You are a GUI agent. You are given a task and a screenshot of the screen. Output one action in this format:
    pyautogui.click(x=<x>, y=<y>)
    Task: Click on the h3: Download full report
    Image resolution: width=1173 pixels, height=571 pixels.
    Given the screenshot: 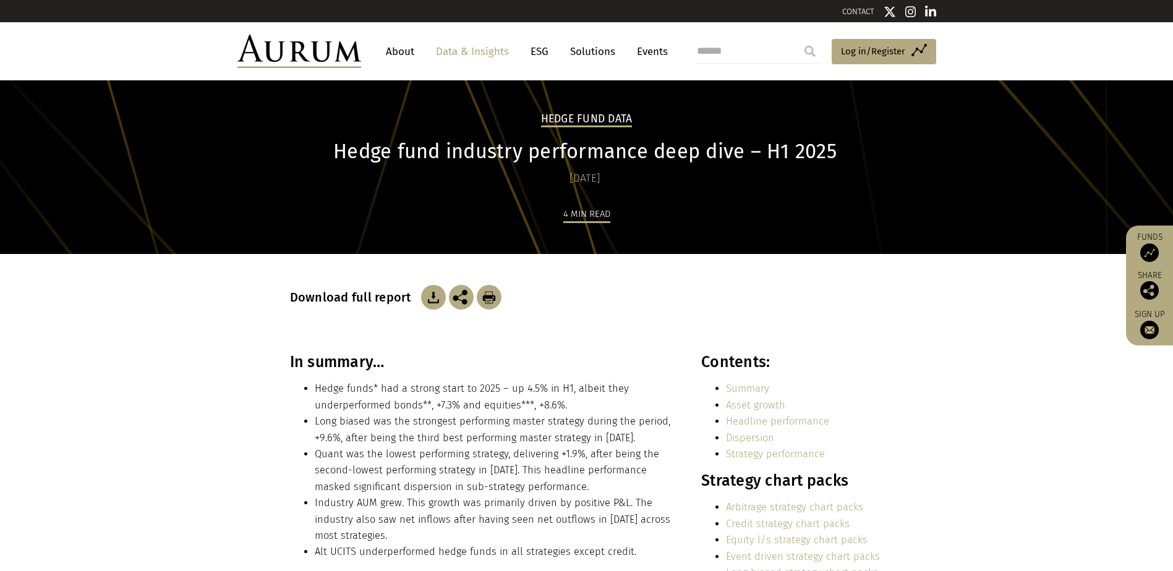 What is the action you would take?
    pyautogui.click(x=354, y=297)
    